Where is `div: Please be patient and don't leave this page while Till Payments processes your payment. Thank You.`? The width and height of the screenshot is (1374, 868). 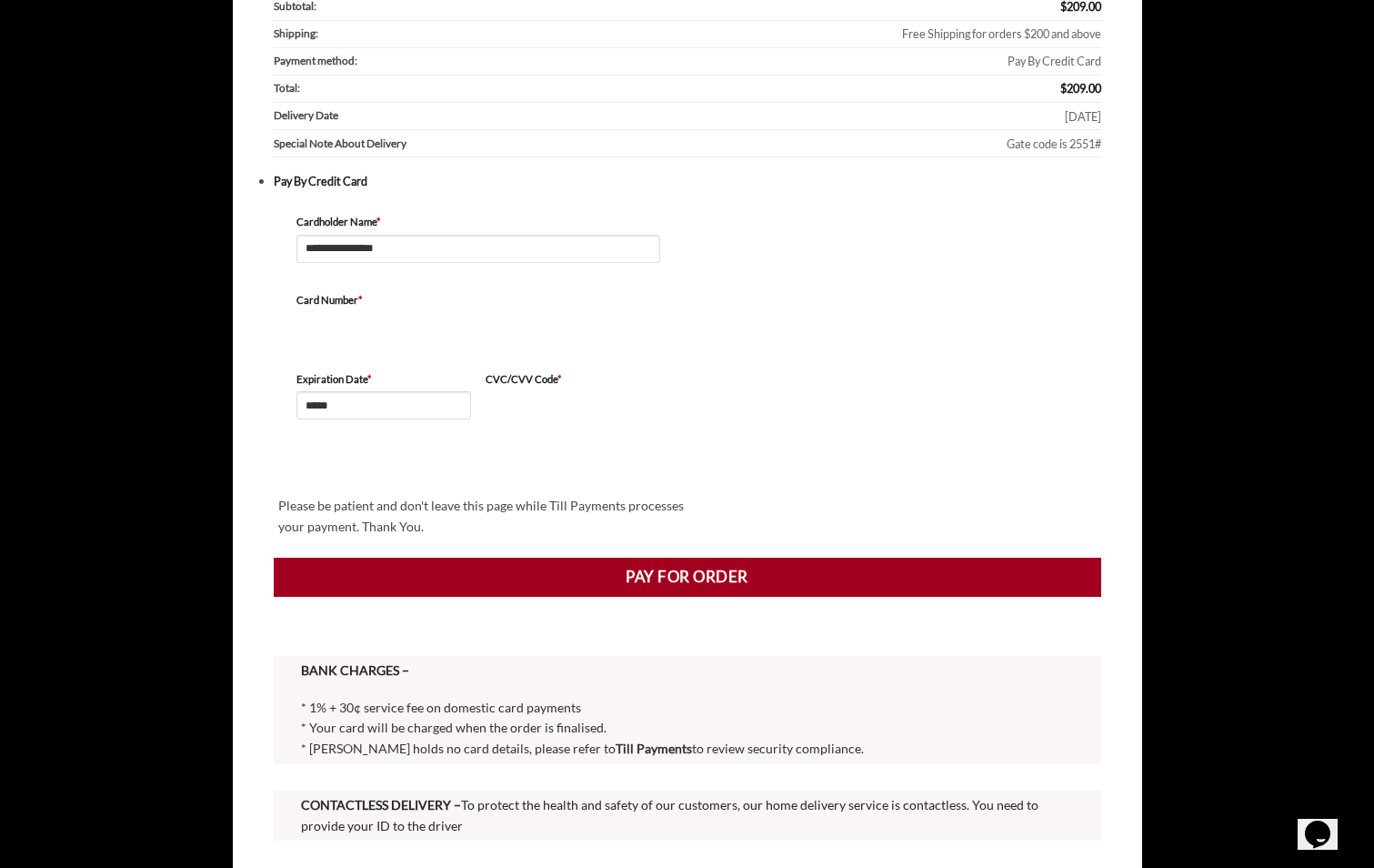
div: Please be patient and don't leave this page while Till Payments processes your payment. Thank You. is located at coordinates (492, 516).